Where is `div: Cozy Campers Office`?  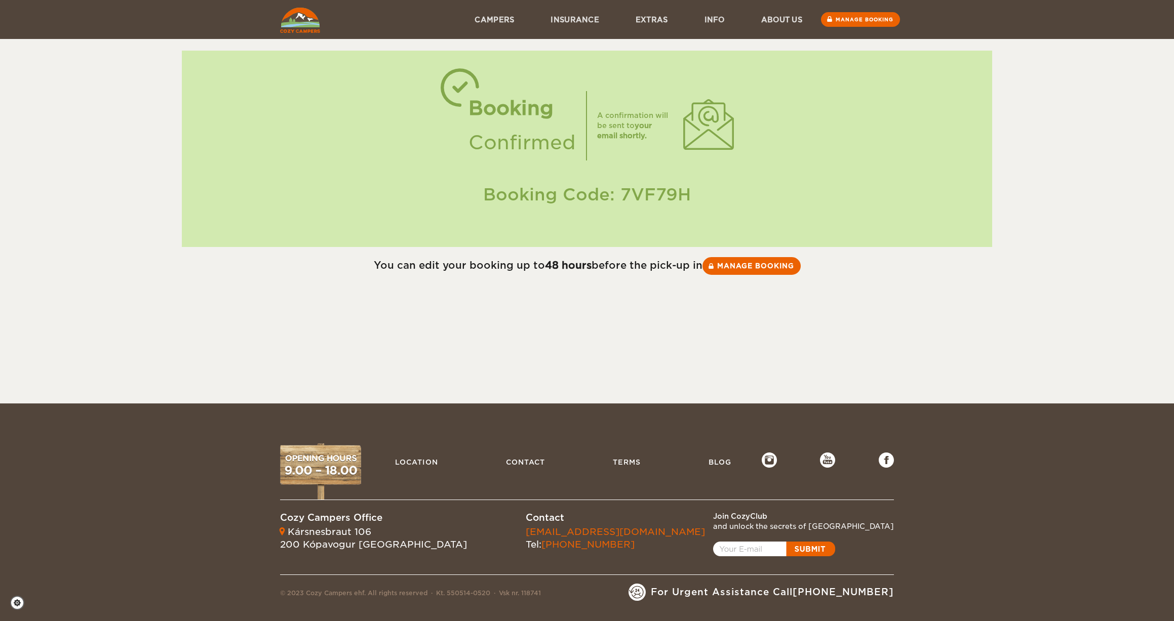
div: Cozy Campers Office is located at coordinates (373, 518).